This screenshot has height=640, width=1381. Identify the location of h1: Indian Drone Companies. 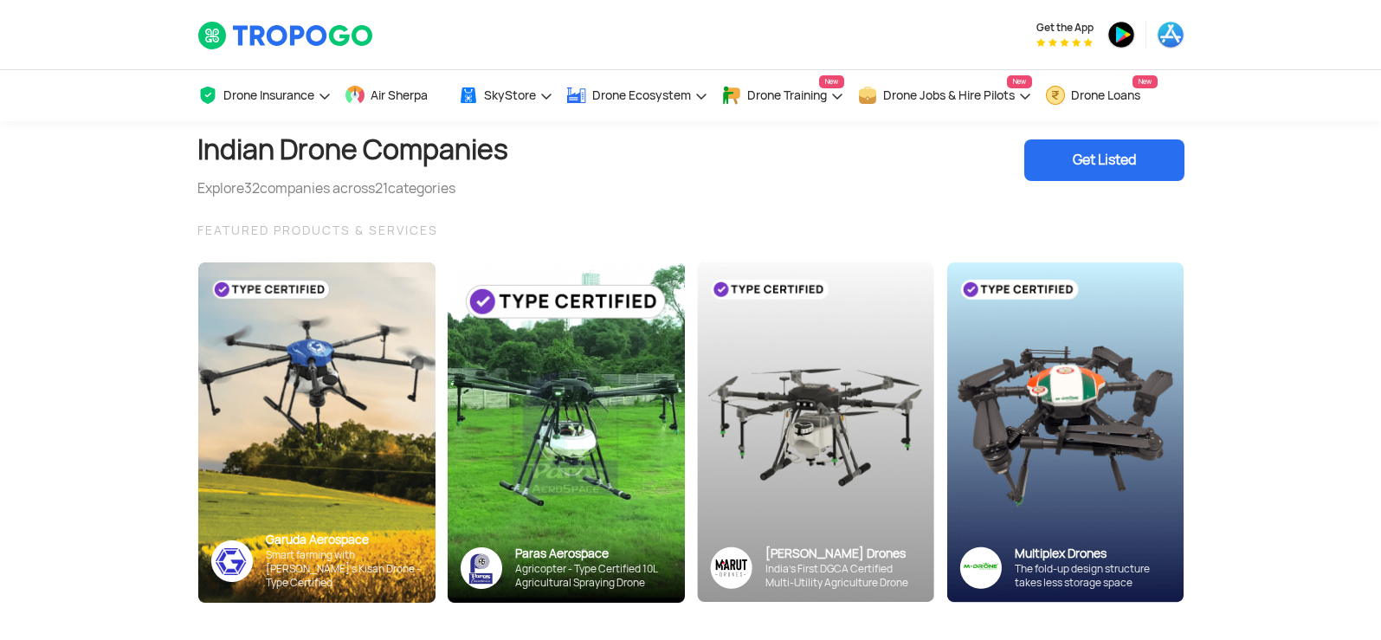
(352, 150).